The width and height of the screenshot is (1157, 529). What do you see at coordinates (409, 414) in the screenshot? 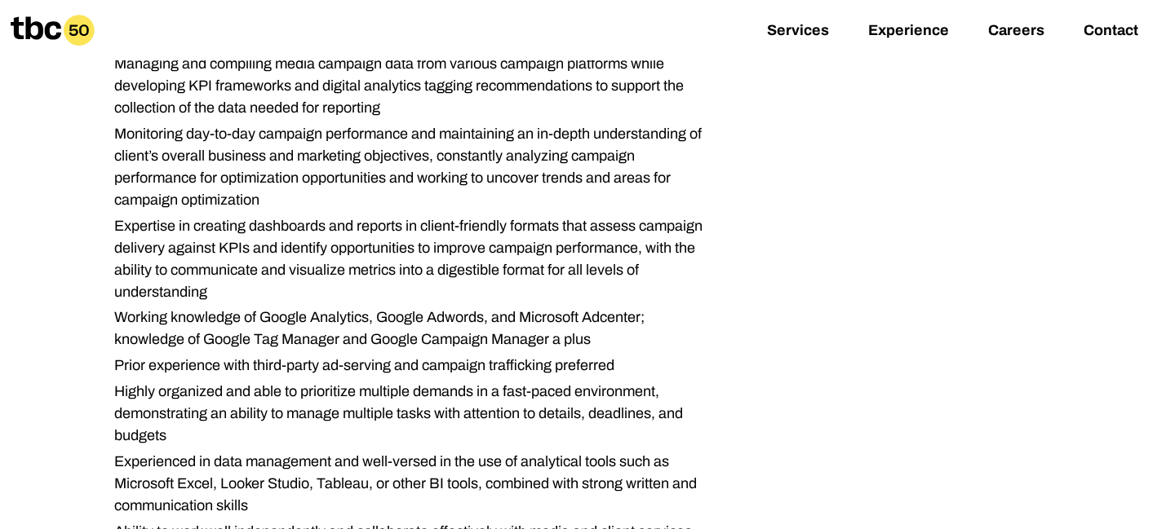
I see `li: Highly organized and able to prioritize multiple demands in a fast-paced environment, demonstrati...` at bounding box center [409, 414].